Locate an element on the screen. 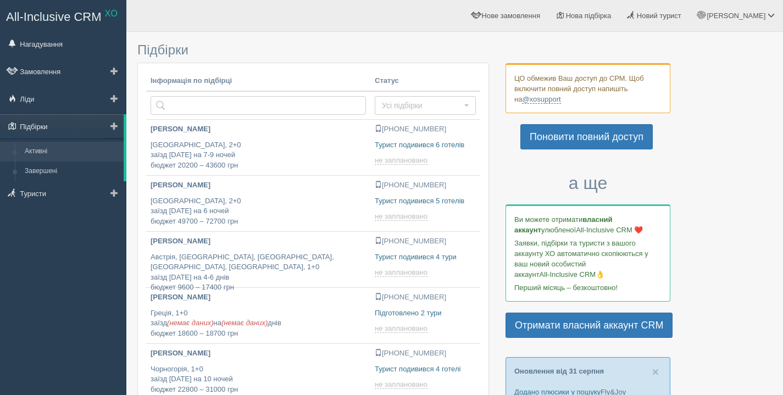 This screenshot has width=783, height=395. p: Перший місяць – безкоштовно! is located at coordinates (588, 288).